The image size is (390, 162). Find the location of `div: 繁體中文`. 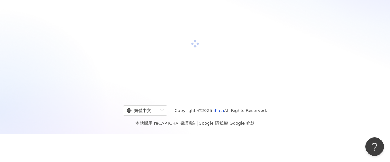

div: 繁體中文 is located at coordinates (142, 111).